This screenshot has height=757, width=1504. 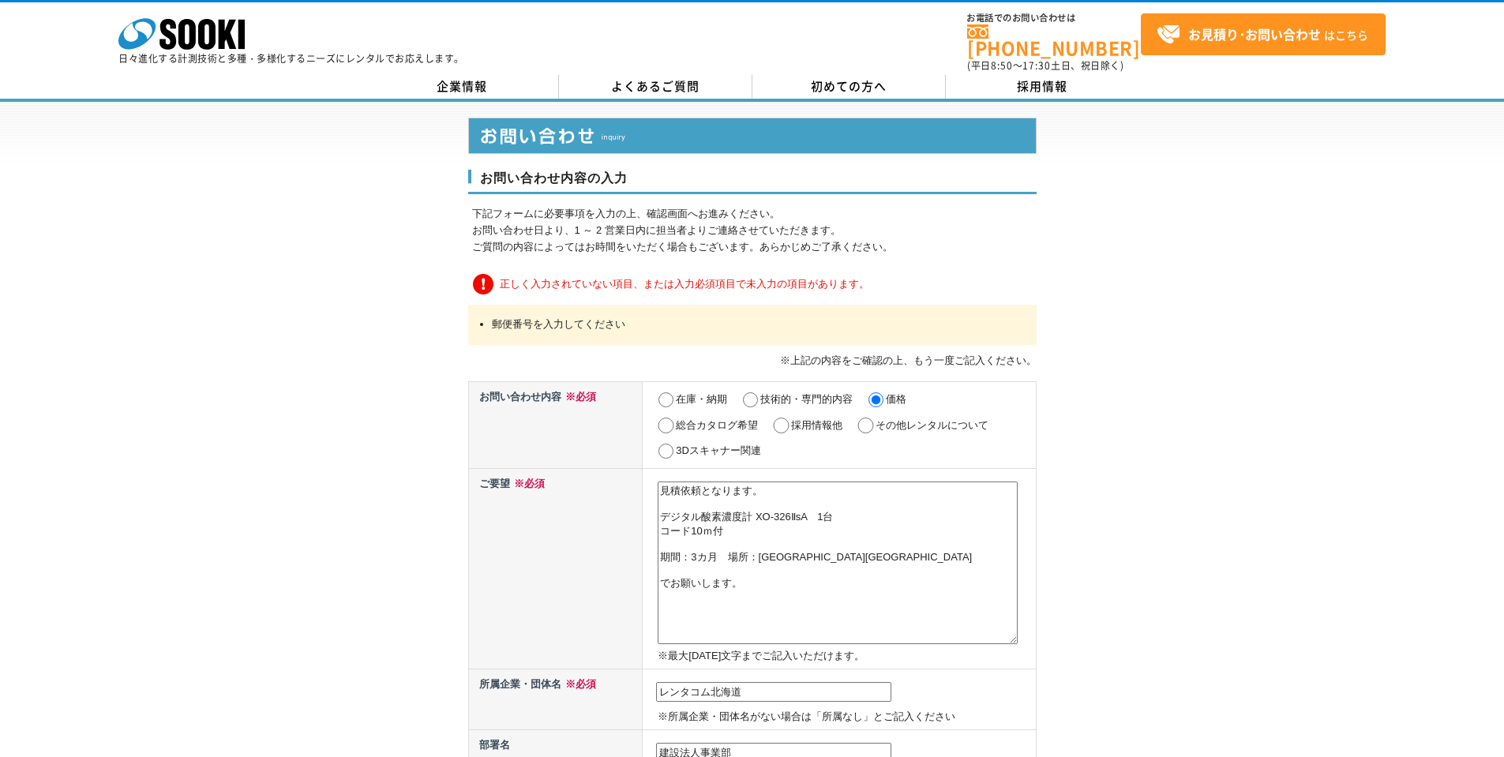 I want to click on p: 日々進化する計測技術と多種・多様化するニーズにレンタルでお応えします。, so click(x=291, y=58).